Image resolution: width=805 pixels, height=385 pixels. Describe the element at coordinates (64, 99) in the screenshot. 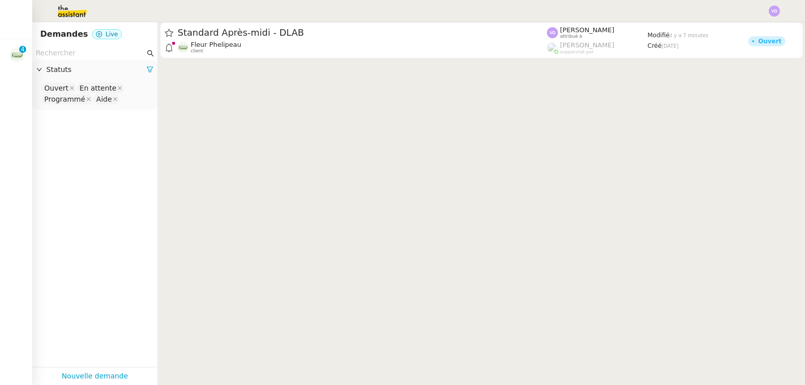

I see `div: Programmé` at that location.